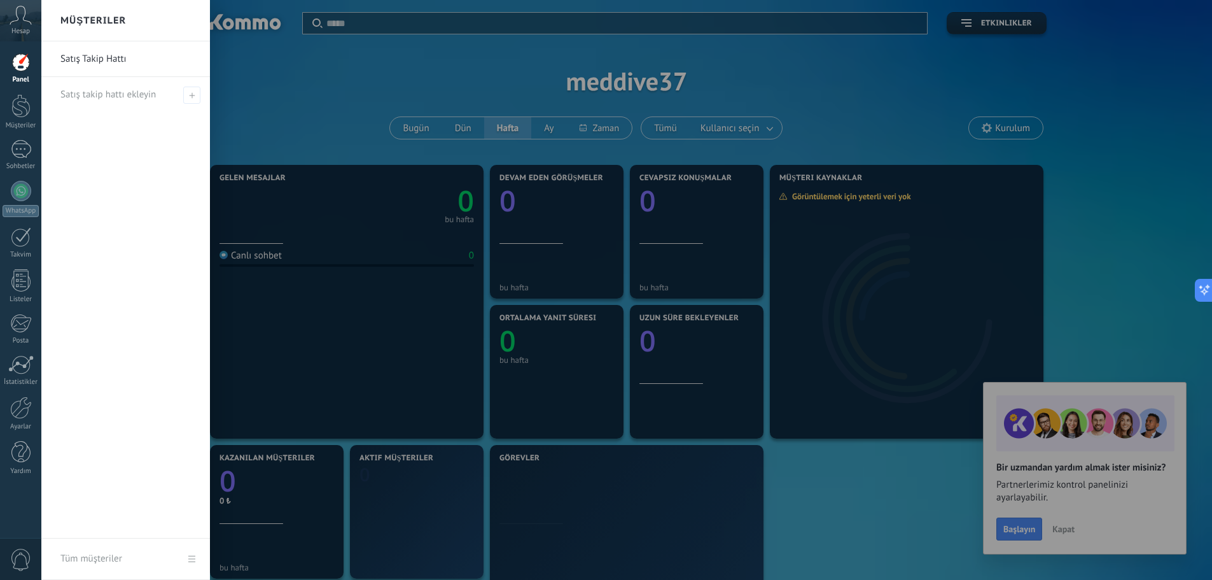 This screenshot has height=580, width=1212. What do you see at coordinates (21, 299) in the screenshot?
I see `div: Listeler` at bounding box center [21, 299].